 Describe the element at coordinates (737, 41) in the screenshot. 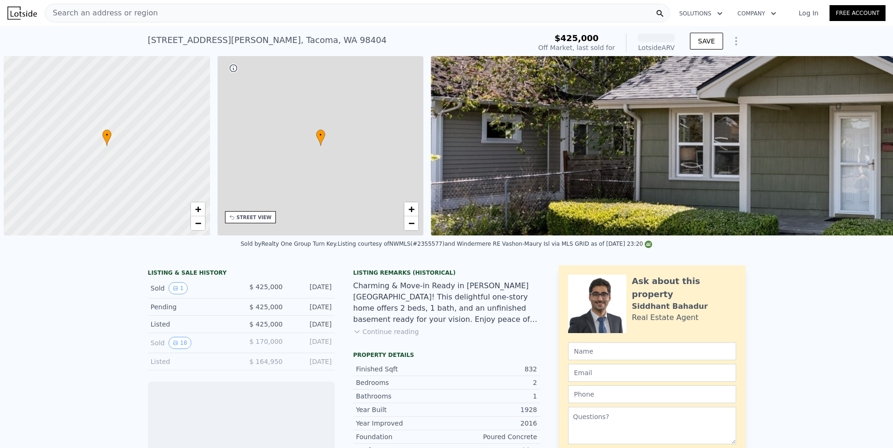

I see `button: Show Options` at that location.